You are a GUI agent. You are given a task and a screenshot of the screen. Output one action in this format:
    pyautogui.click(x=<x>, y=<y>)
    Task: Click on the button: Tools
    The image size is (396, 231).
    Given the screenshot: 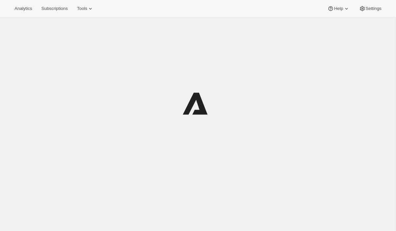 What is the action you would take?
    pyautogui.click(x=85, y=9)
    